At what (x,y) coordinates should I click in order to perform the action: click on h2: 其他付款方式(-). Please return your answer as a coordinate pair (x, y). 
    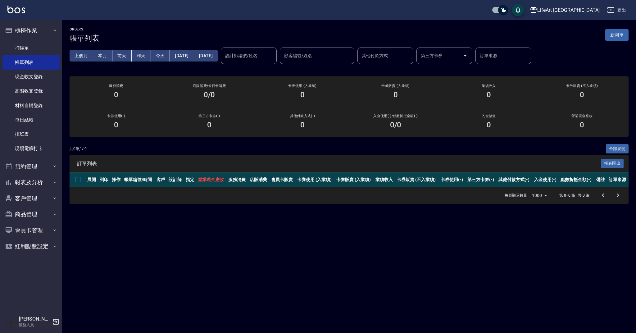
    Looking at the image, I should click on (303, 116).